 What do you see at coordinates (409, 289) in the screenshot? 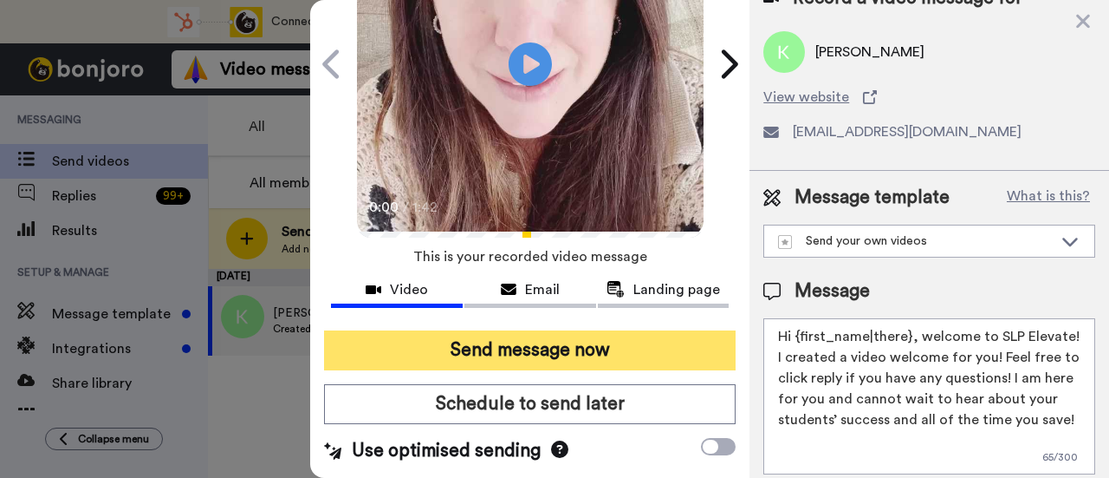
I see `span: Video` at bounding box center [409, 289].